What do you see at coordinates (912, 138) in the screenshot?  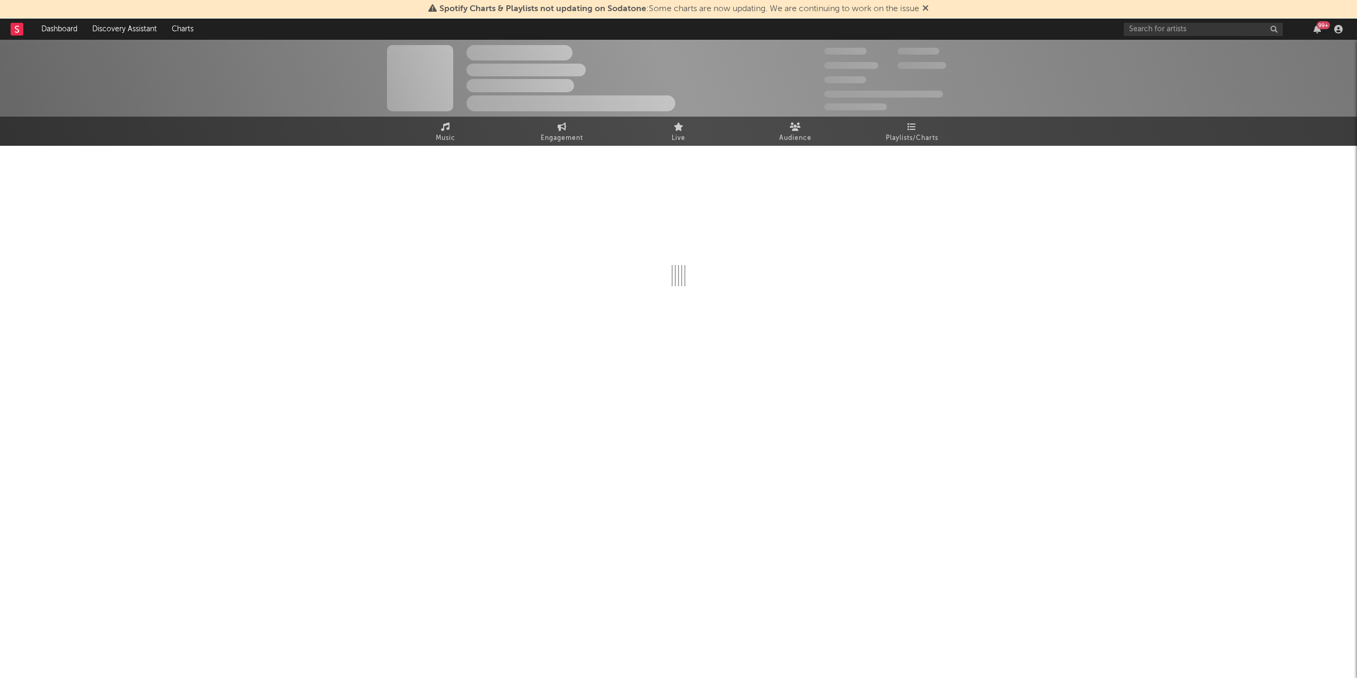 I see `span: Playlists/Charts` at bounding box center [912, 138].